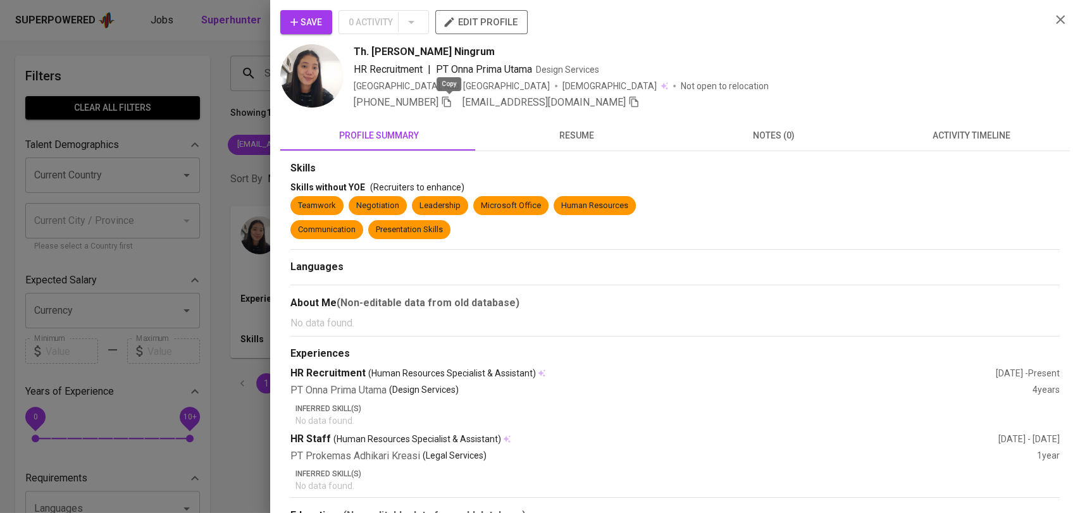 The width and height of the screenshot is (1080, 513). What do you see at coordinates (576, 135) in the screenshot?
I see `span: resume` at bounding box center [576, 135].